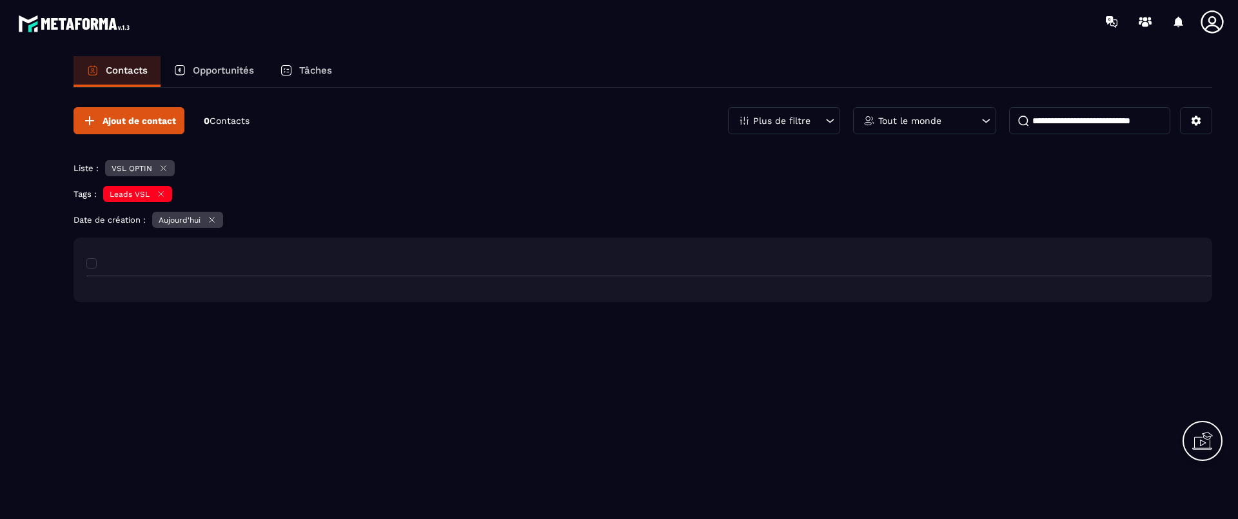  What do you see at coordinates (126, 70) in the screenshot?
I see `p: Contacts` at bounding box center [126, 70].